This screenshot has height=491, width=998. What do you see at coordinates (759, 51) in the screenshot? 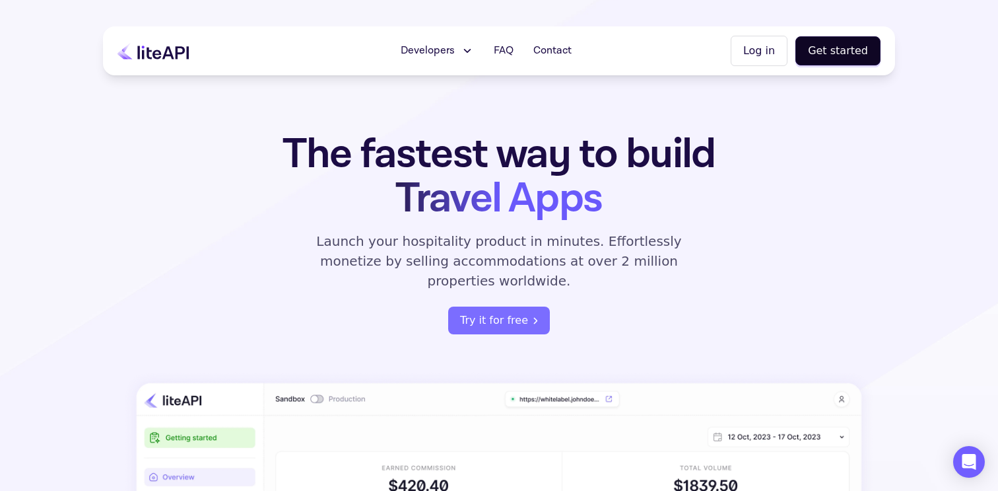
I see `a: Log in` at bounding box center [759, 51].